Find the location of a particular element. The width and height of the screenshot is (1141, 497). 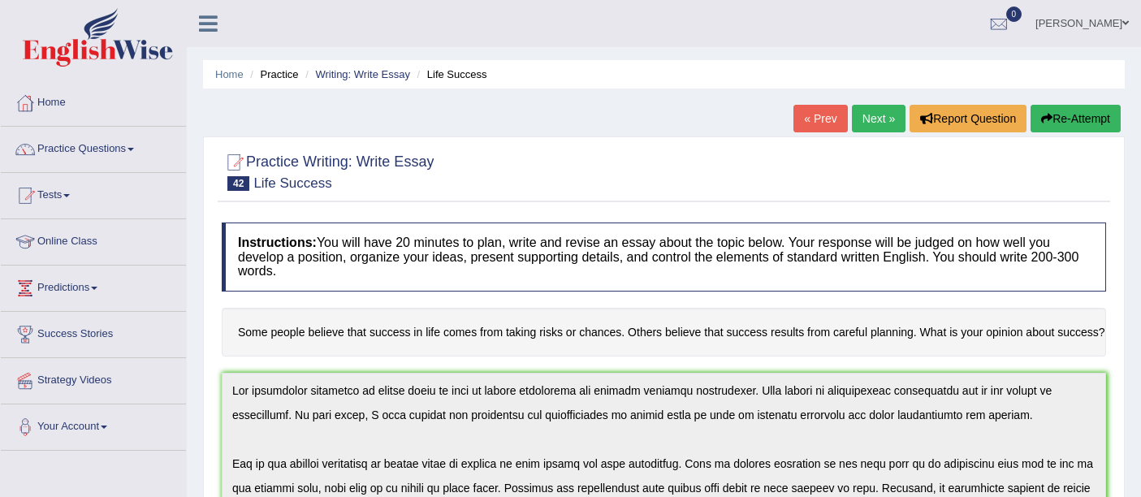

a: Tests is located at coordinates (93, 193).